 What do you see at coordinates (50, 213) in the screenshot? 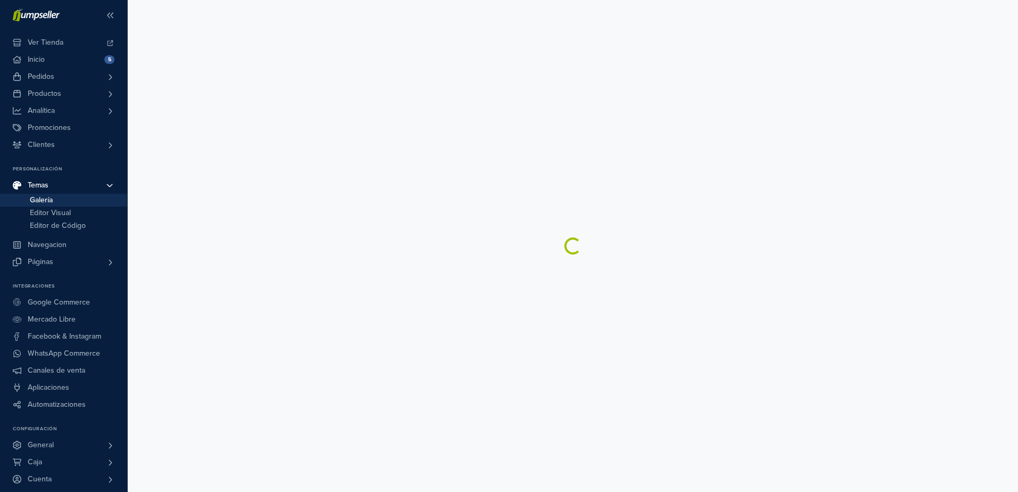
I see `span: Editor Visual` at bounding box center [50, 213].